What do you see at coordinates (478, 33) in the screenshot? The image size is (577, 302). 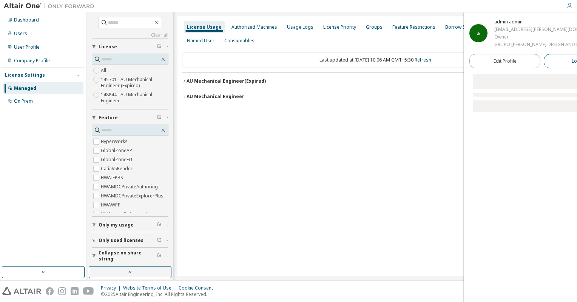 I see `span: a` at bounding box center [478, 33].